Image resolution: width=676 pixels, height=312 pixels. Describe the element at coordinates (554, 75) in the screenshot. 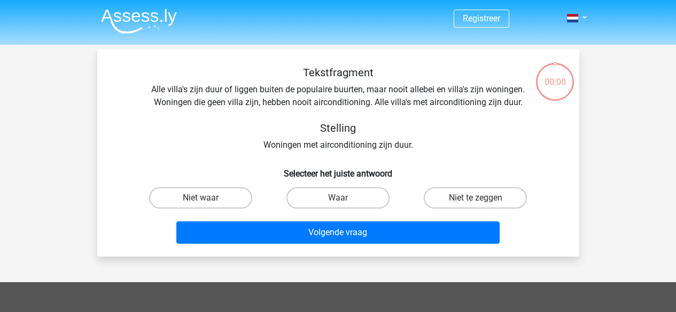

I see `div: 00:00` at that location.